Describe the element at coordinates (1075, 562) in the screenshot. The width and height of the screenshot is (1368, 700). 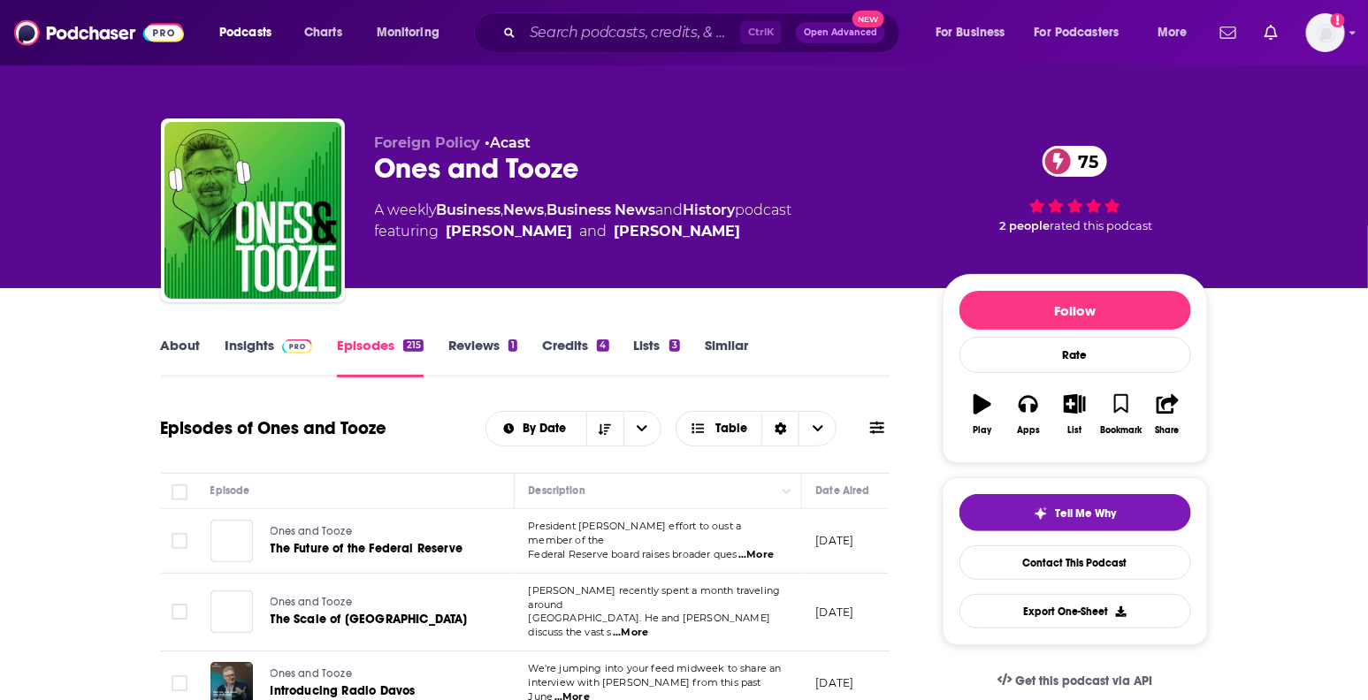
I see `a: Contact This Podcast` at that location.